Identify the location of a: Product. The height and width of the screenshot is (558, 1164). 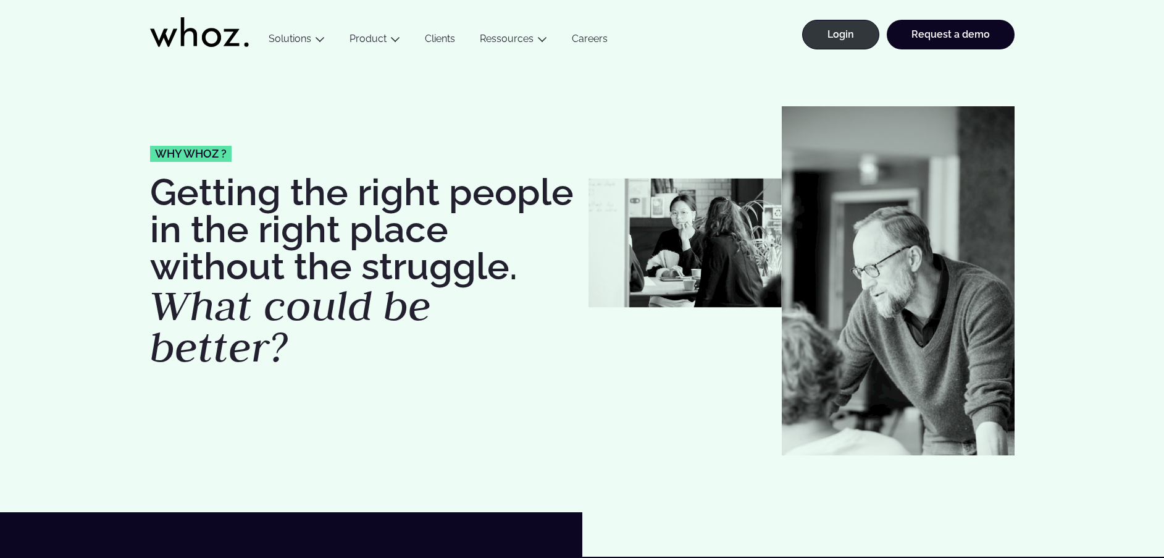
(368, 38).